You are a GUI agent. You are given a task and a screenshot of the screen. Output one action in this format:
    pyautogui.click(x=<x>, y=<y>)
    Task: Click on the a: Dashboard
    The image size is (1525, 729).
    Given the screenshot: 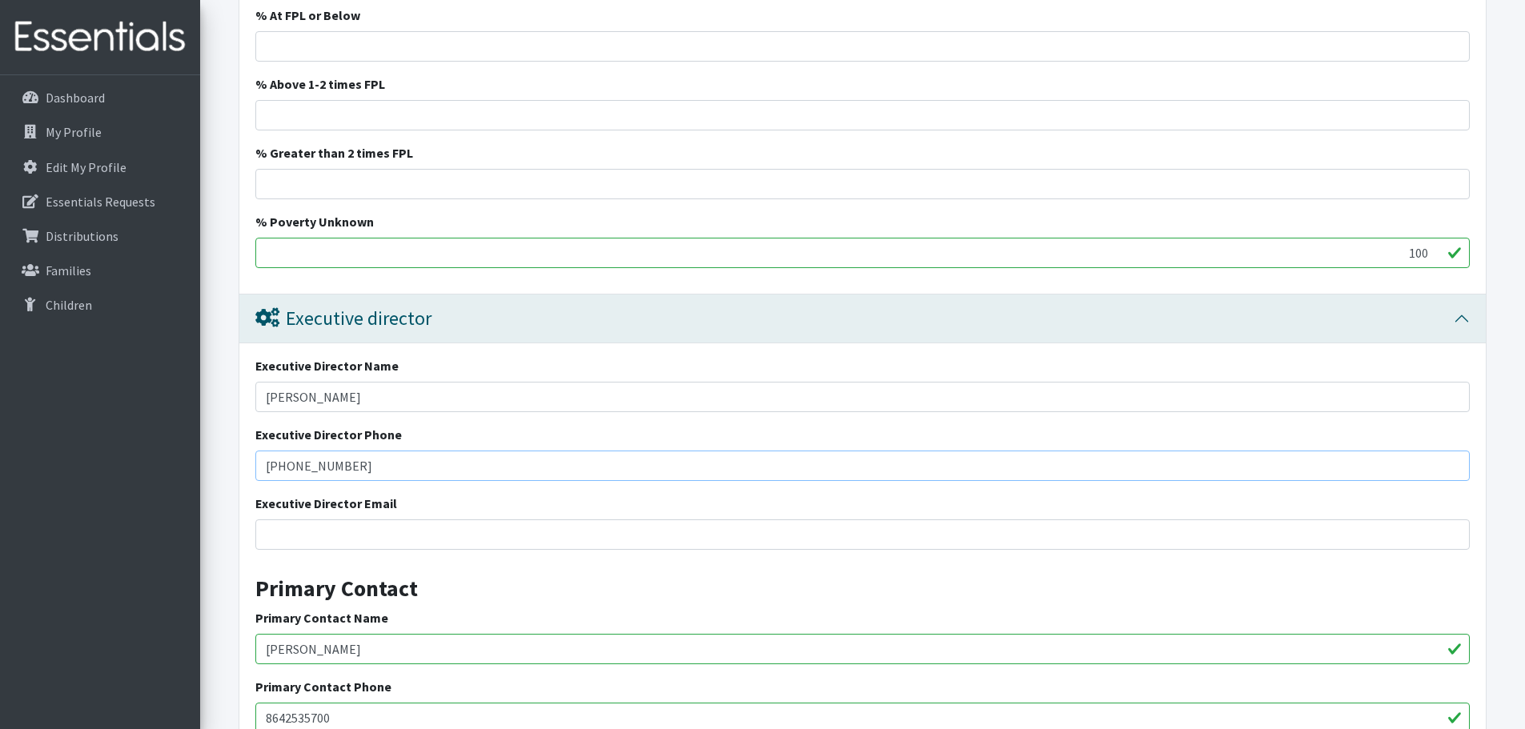 What is the action you would take?
    pyautogui.click(x=100, y=98)
    